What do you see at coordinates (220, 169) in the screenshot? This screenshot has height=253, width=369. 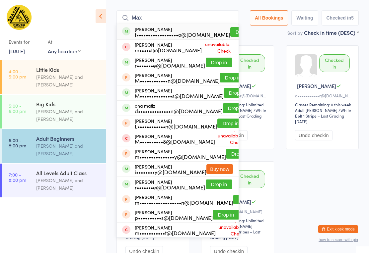 I see `button: Buy now` at bounding box center [220, 169].